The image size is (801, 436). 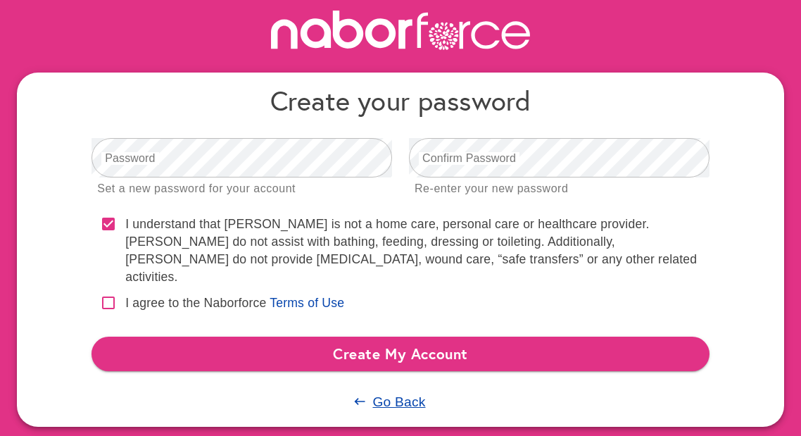 What do you see at coordinates (196, 189) in the screenshot?
I see `div: Set a new password for your account` at bounding box center [196, 189].